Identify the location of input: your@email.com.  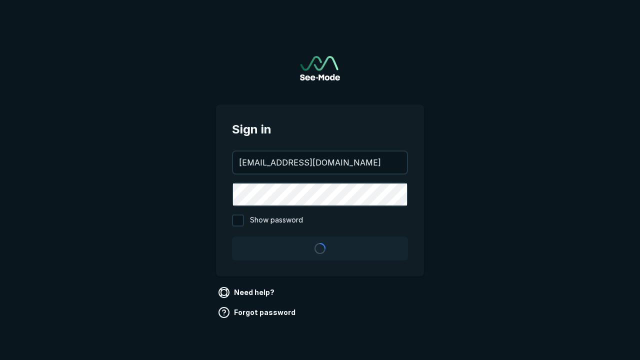
(320, 163).